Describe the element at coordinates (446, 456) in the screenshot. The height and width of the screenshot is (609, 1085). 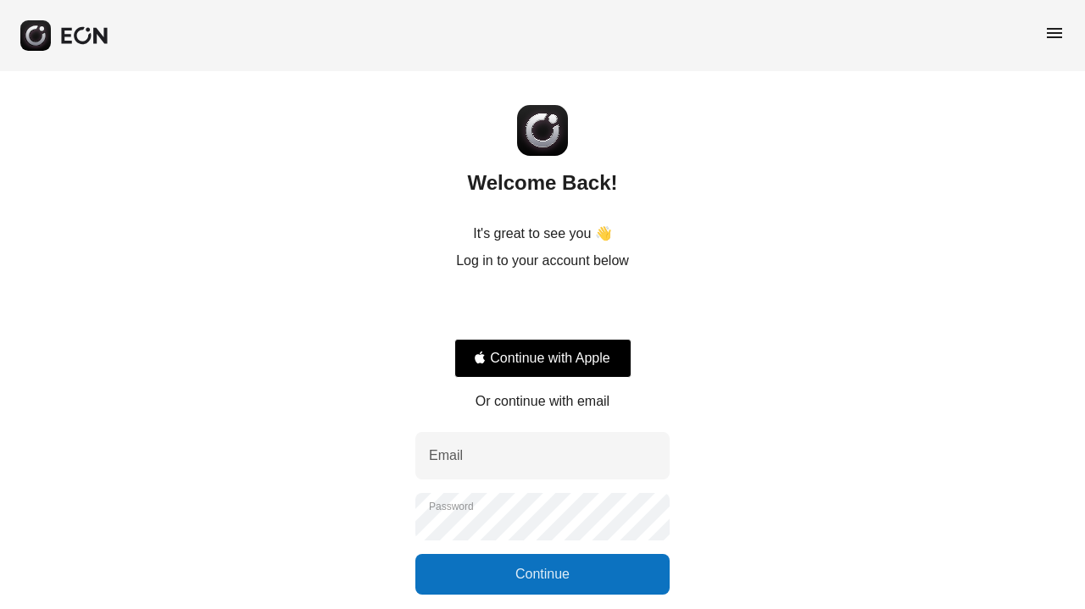
I see `label: Email` at that location.